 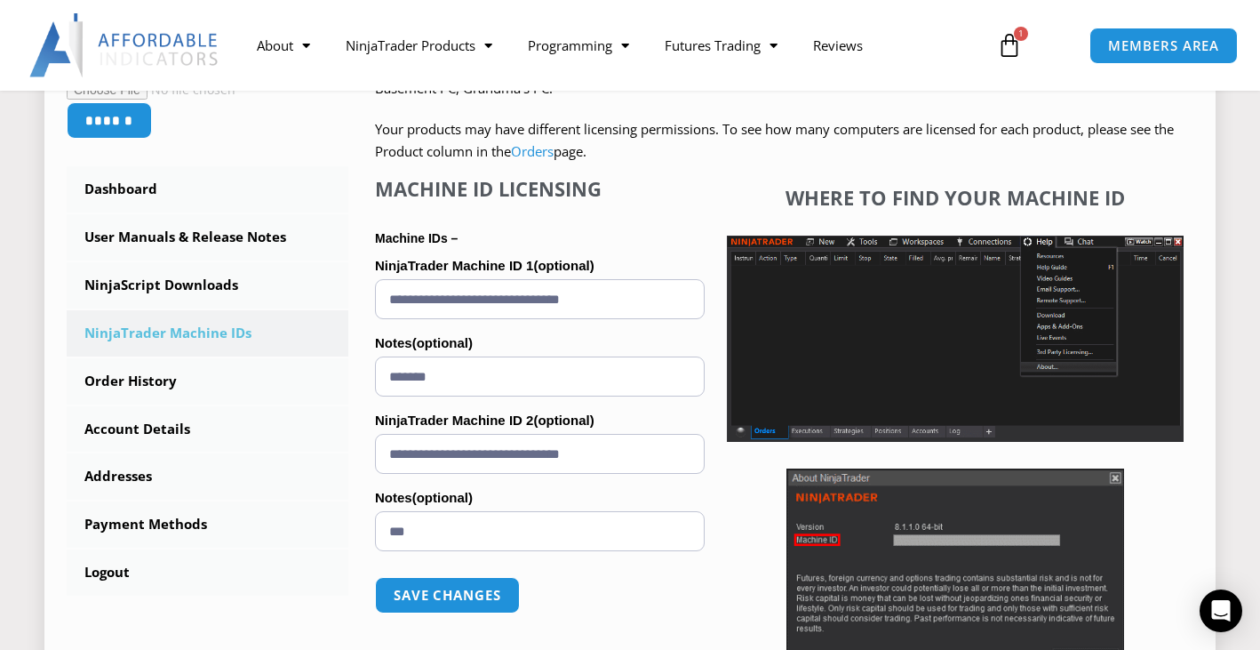 What do you see at coordinates (207, 381) in the screenshot?
I see `a: Order History` at bounding box center [207, 381].